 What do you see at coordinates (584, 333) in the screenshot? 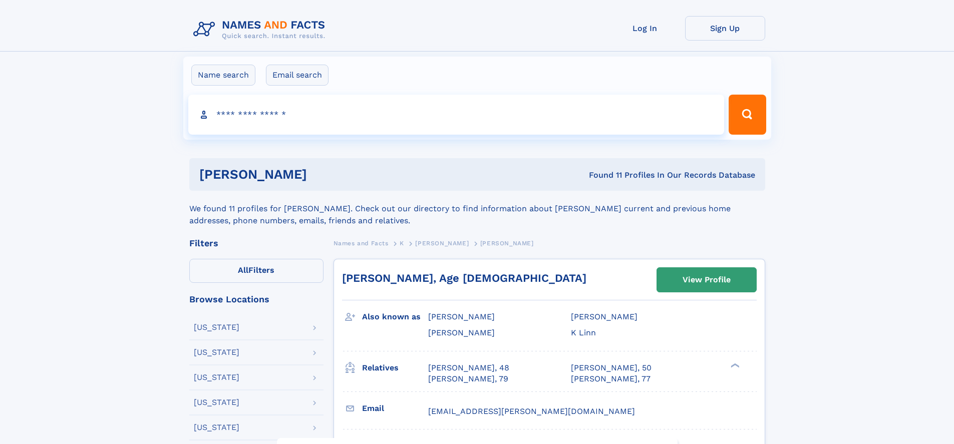
I see `span: K Linn` at bounding box center [584, 333].